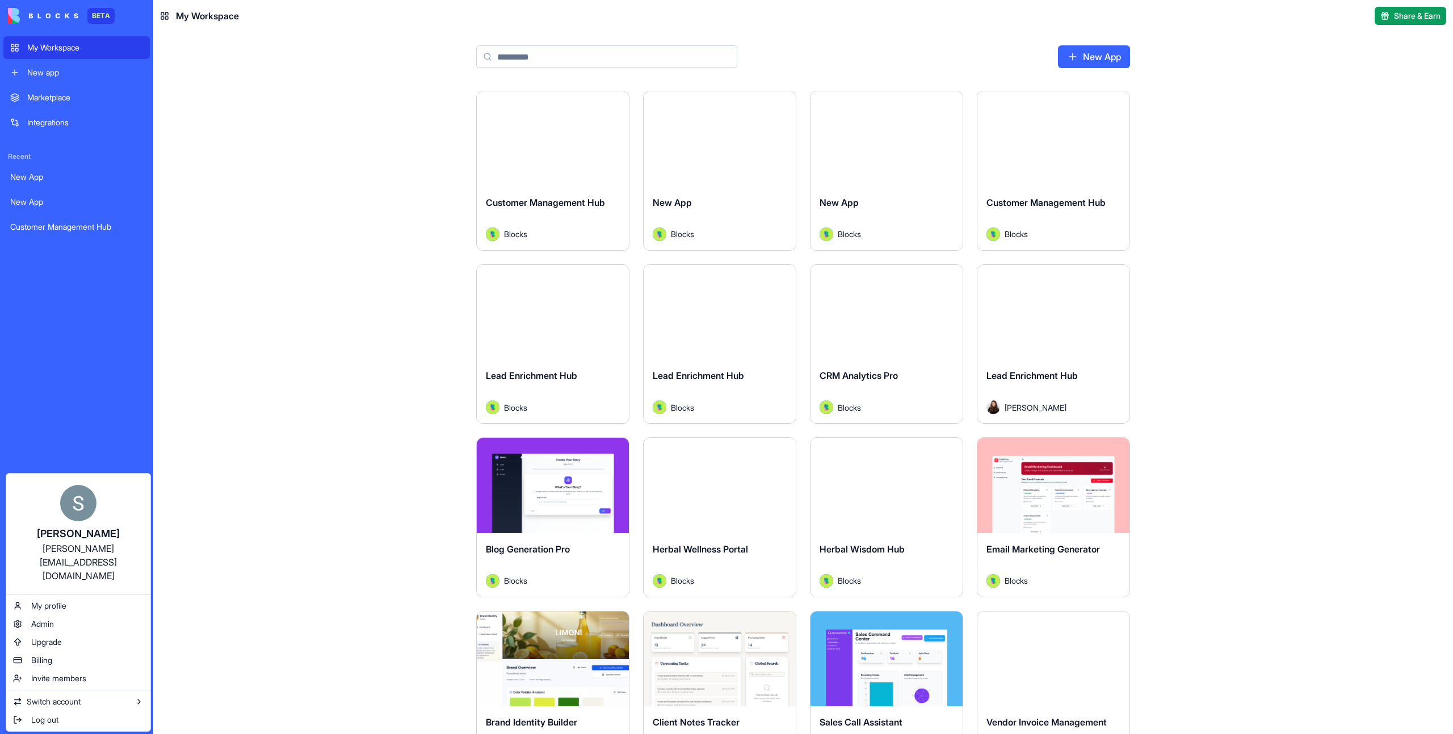  Describe the element at coordinates (78, 642) in the screenshot. I see `a: Upgrade` at that location.